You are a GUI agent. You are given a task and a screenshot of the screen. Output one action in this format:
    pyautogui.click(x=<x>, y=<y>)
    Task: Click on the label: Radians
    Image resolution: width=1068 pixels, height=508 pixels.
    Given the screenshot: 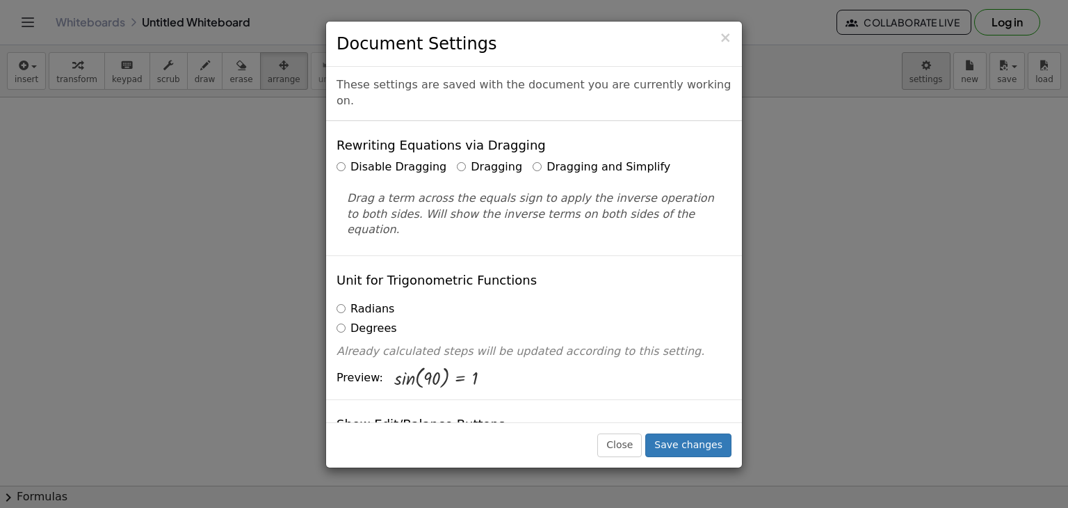 What is the action you would take?
    pyautogui.click(x=365, y=309)
    